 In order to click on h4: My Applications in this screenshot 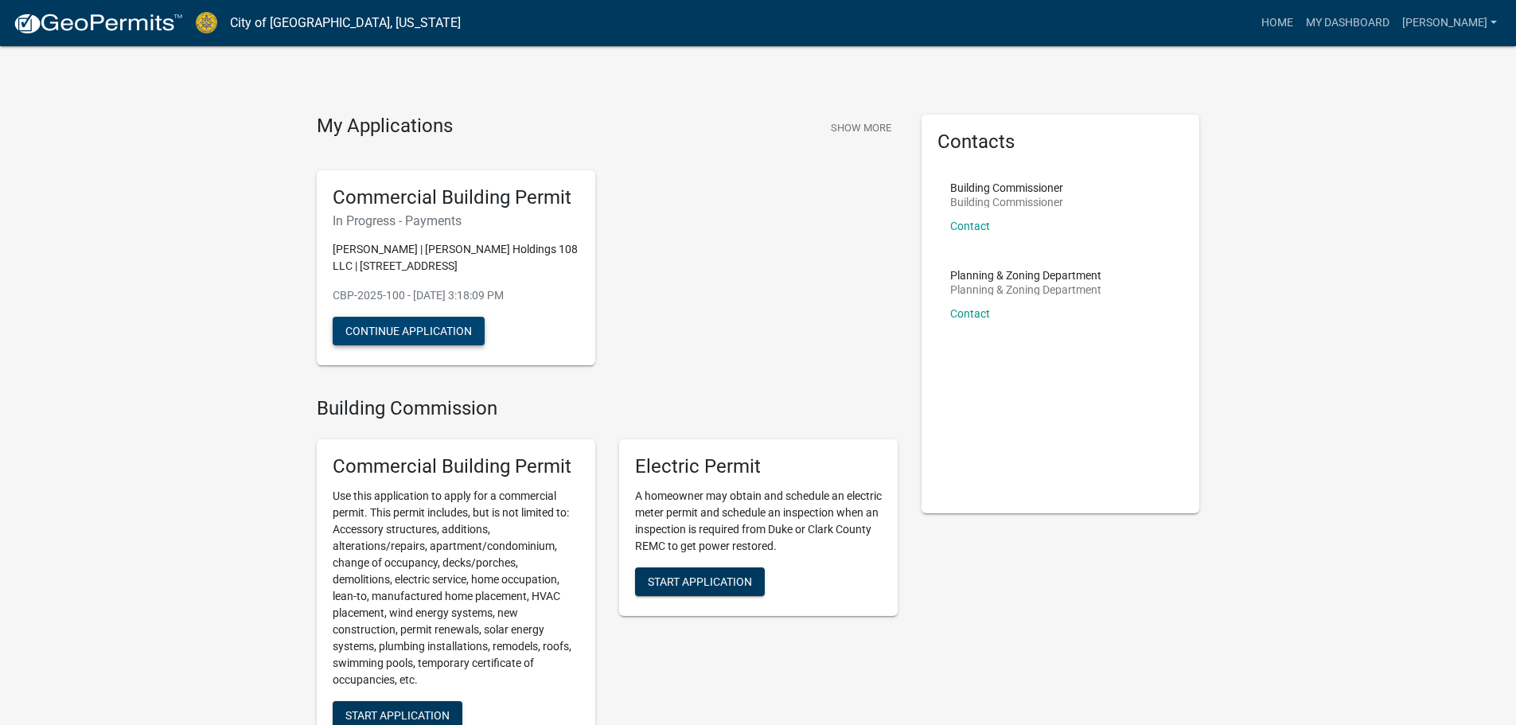, I will do `click(384, 127)`.